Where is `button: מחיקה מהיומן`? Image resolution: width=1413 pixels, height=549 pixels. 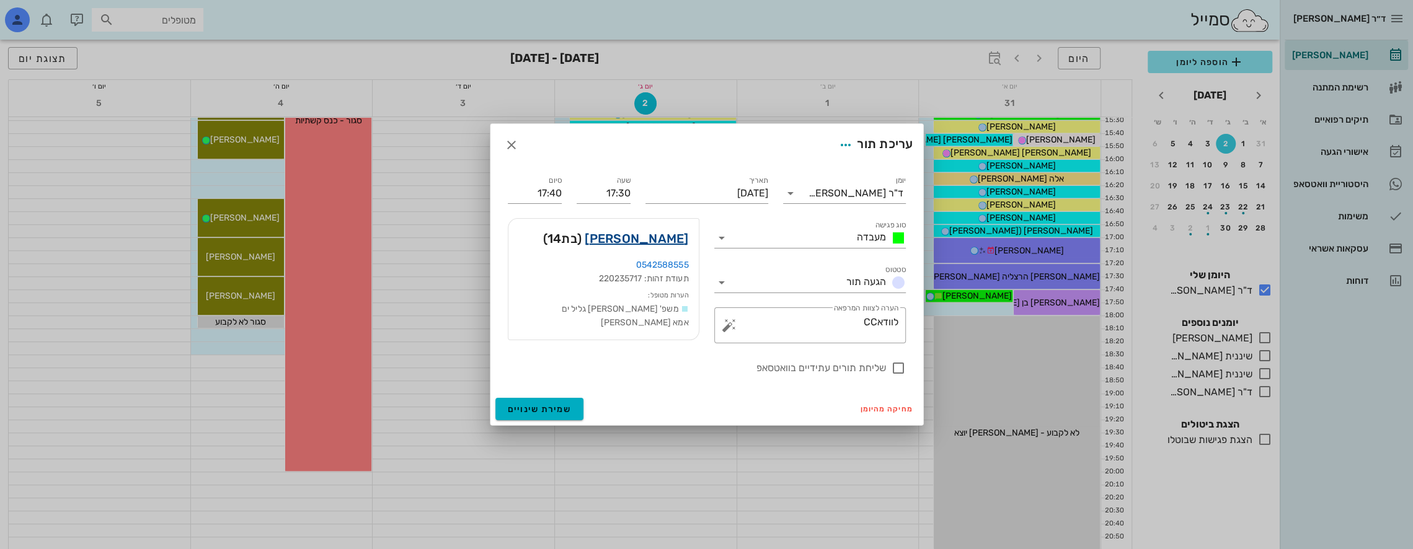 button: מחיקה מהיומן is located at coordinates (886, 409).